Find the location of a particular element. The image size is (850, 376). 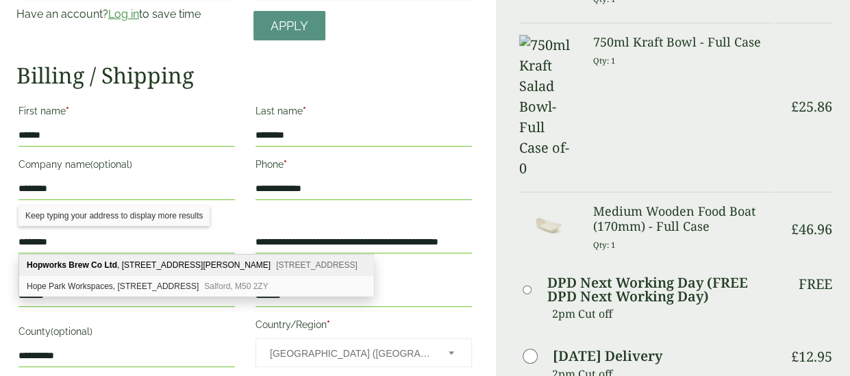

span: Apply is located at coordinates (289, 26).